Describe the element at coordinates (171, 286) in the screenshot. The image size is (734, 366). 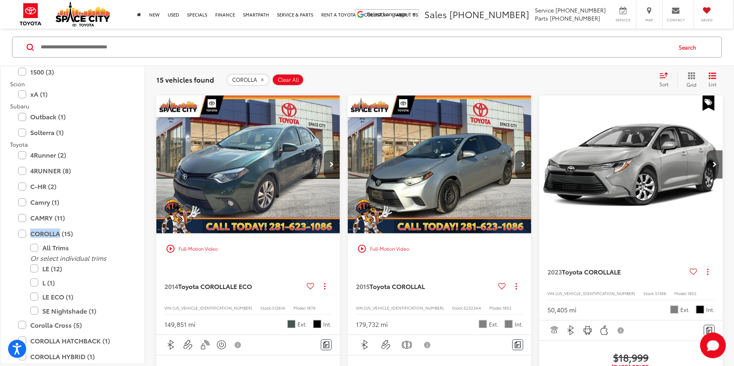
I see `span: 2014` at that location.